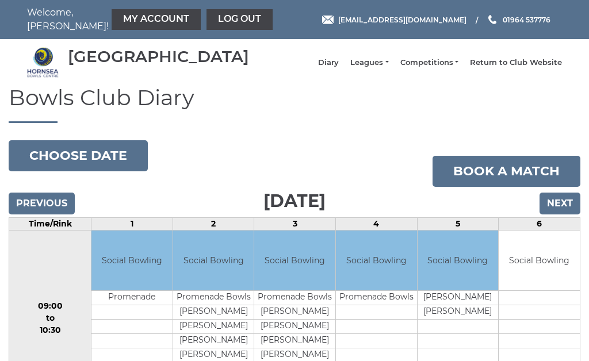 Image resolution: width=589 pixels, height=361 pixels. What do you see at coordinates (239, 20) in the screenshot?
I see `a: Log out` at bounding box center [239, 20].